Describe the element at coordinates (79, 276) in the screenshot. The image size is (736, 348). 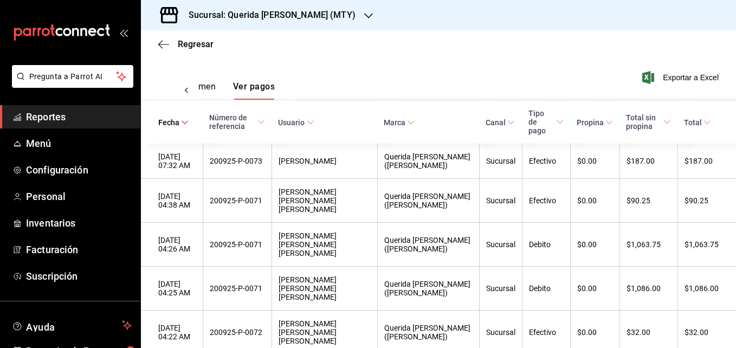
I see `span: Suscripción` at that location.